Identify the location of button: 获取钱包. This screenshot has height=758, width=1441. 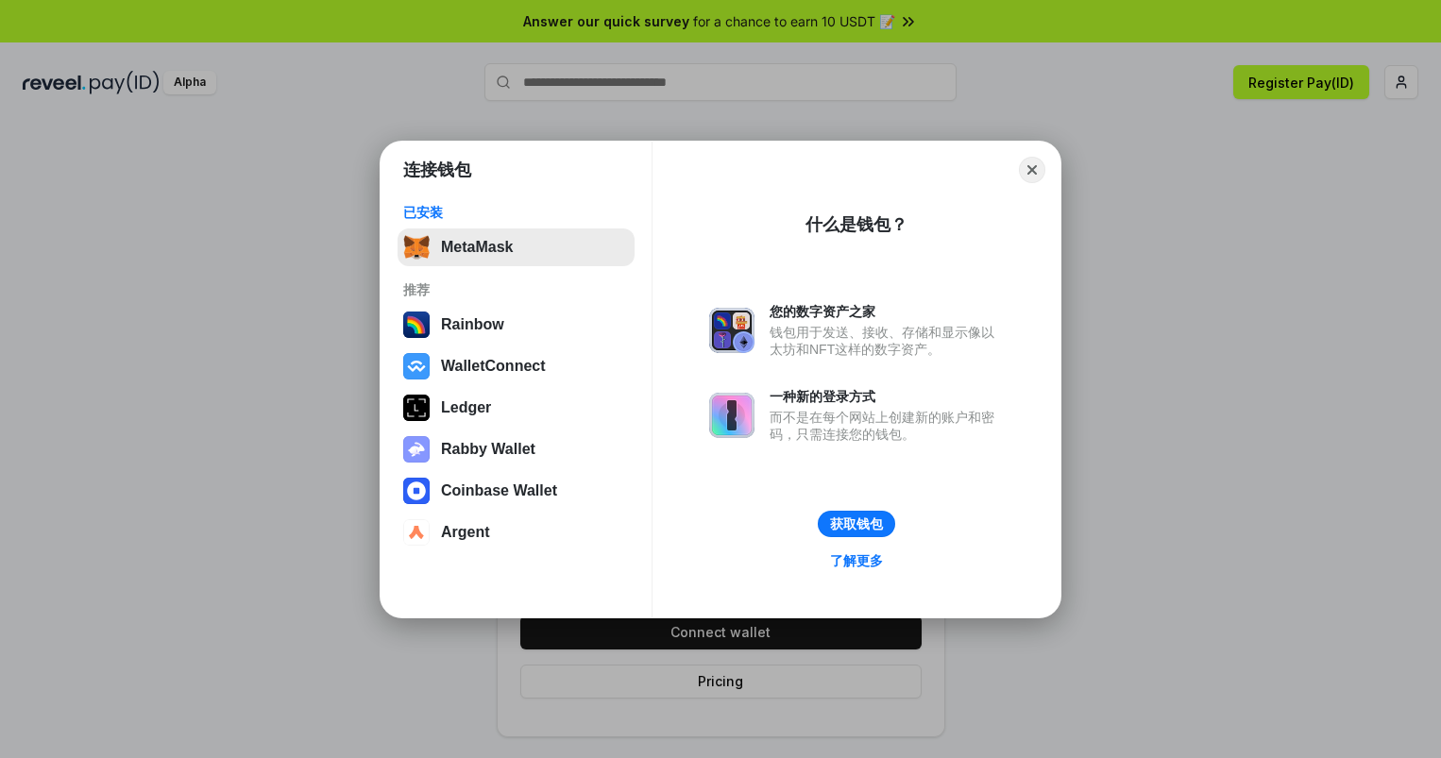
(857, 524).